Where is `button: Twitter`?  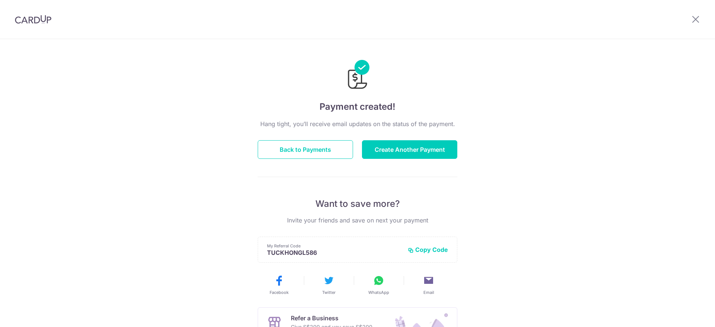
button: Twitter is located at coordinates (329, 285).